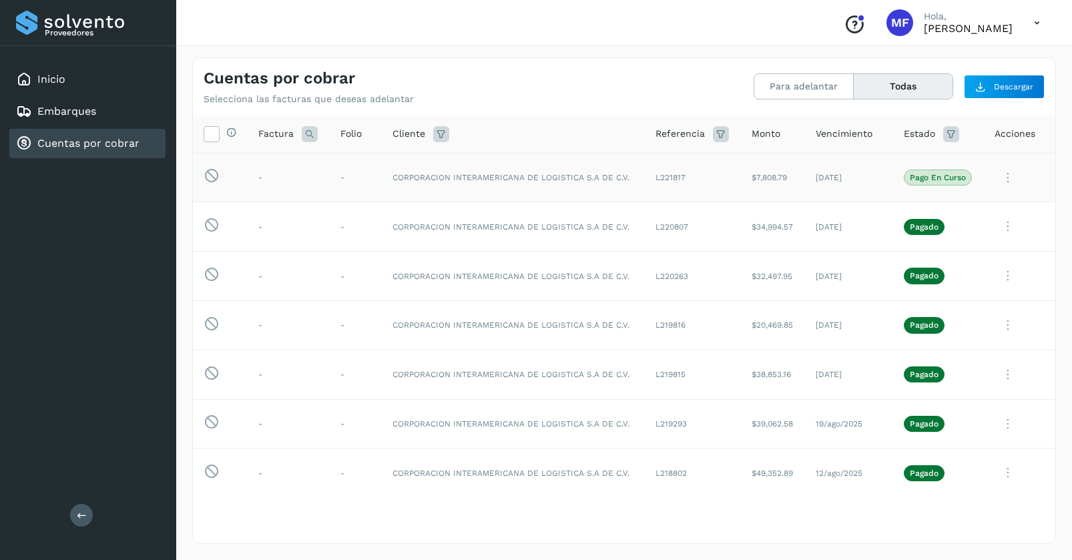  Describe the element at coordinates (773, 424) in the screenshot. I see `td: $39,062.58` at that location.